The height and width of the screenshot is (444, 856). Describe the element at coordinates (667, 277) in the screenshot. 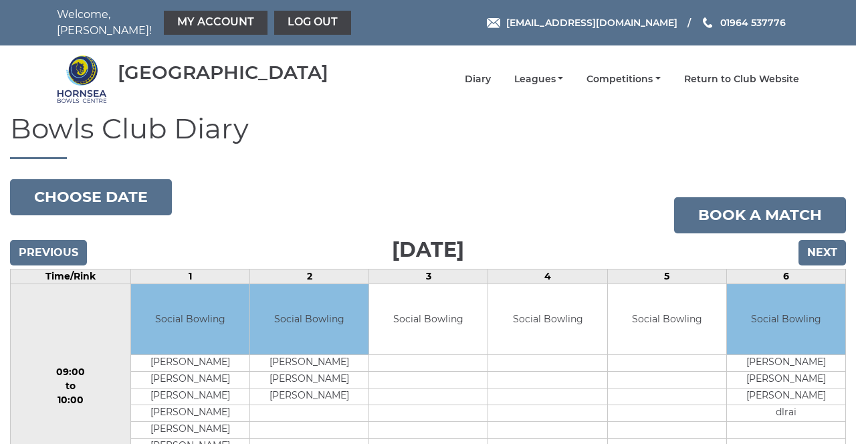

I see `td: 5` at that location.